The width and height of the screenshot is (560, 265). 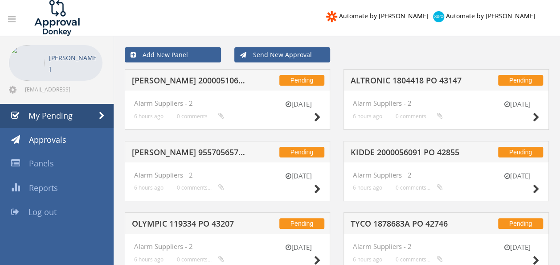 What do you see at coordinates (408, 82) in the screenshot?
I see `h5: ALTRONIC 1804418 PO 43147` at bounding box center [408, 82].